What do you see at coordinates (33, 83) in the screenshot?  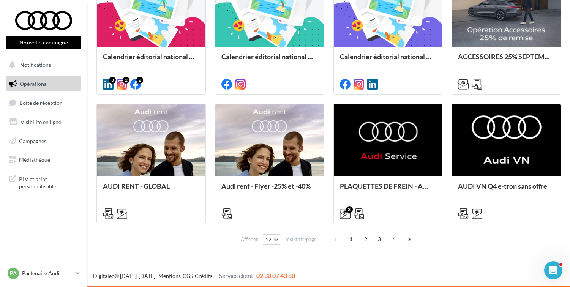 I see `span: Opérations` at bounding box center [33, 83].